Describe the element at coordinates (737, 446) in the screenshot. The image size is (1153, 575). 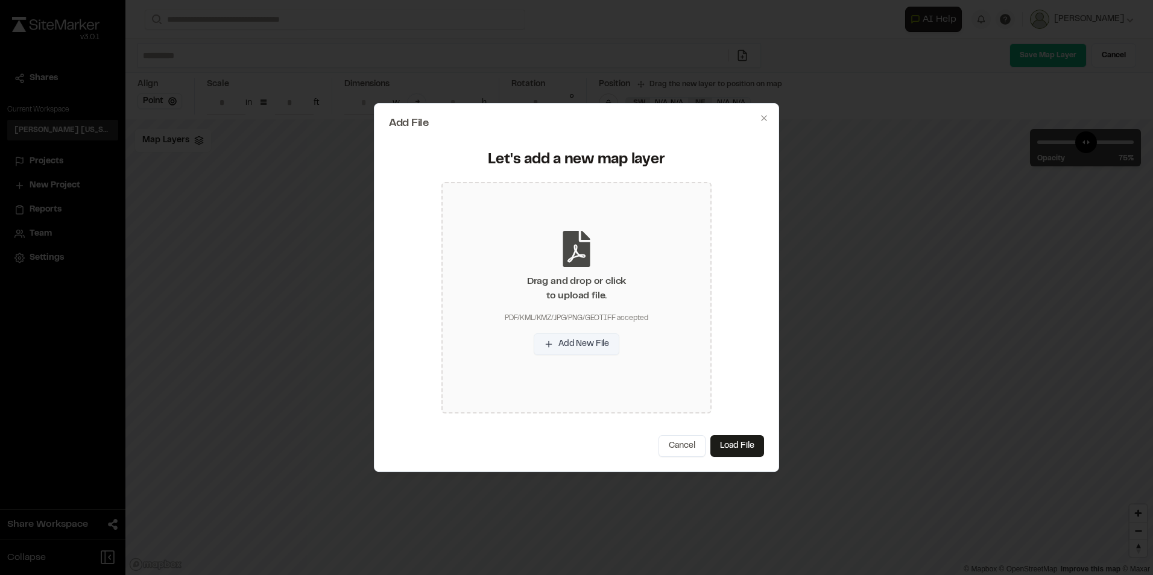
I see `button: Load File` at that location.